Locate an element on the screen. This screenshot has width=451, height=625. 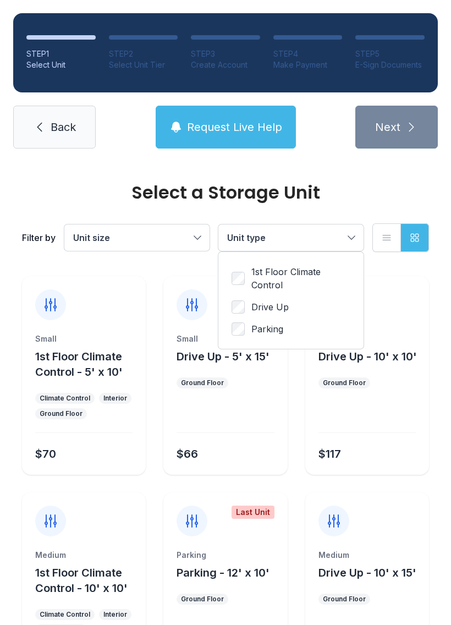
span: Parking - 12' x 10' is located at coordinates (223, 573).